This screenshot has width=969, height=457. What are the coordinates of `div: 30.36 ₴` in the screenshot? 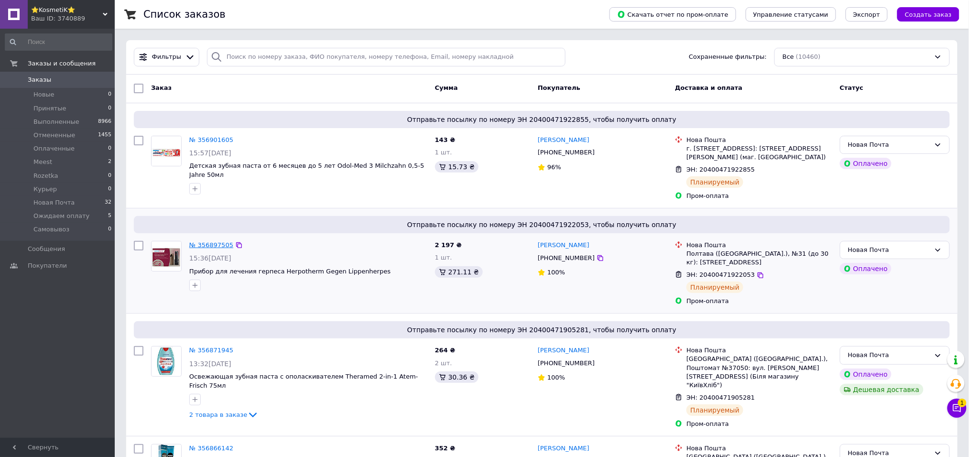 It's located at (457, 377).